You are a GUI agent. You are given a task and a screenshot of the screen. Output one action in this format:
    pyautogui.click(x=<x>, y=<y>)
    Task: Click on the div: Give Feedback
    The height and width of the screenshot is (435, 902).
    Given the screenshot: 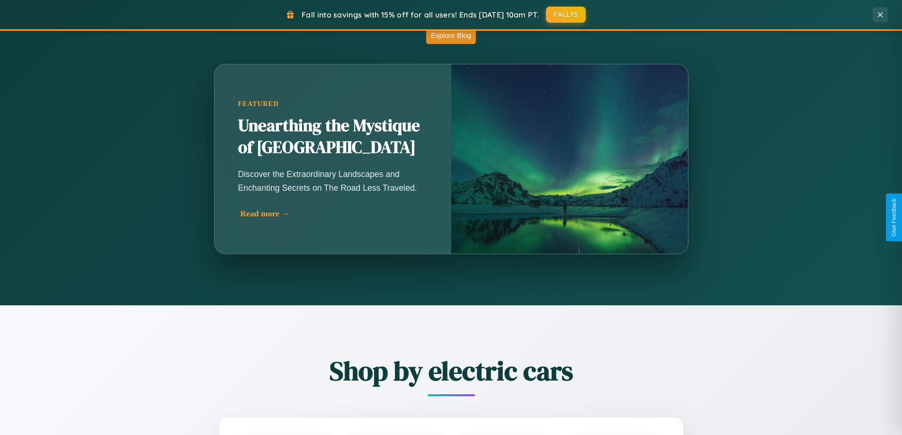 What is the action you would take?
    pyautogui.click(x=894, y=217)
    